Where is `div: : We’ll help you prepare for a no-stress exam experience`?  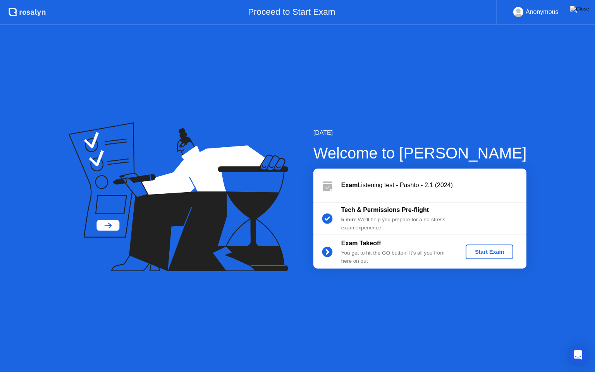
div: : We’ll help you prepare for a no-stress exam experience is located at coordinates (397, 224).